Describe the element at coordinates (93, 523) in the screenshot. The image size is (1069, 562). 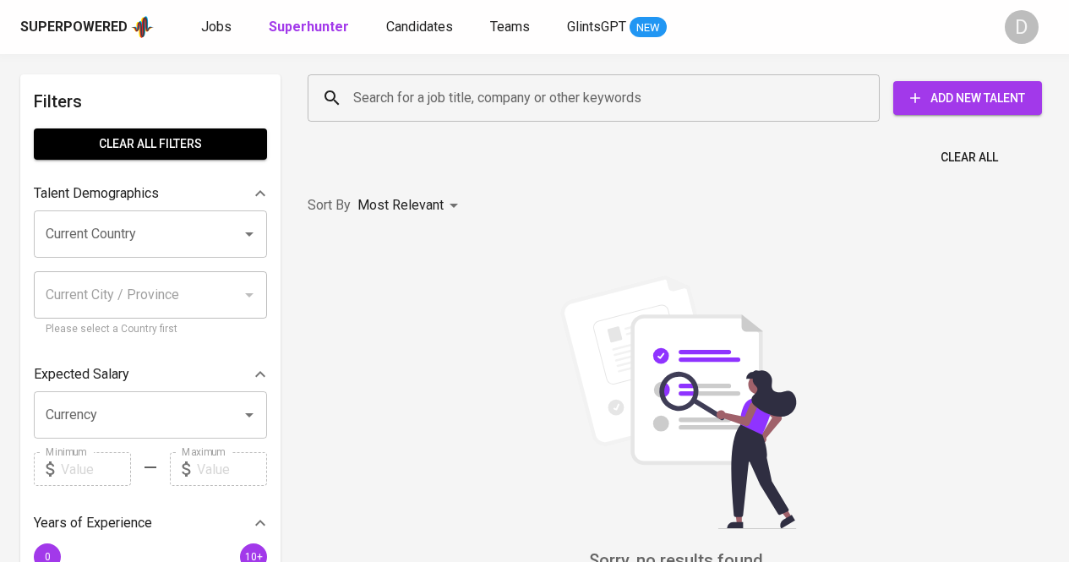
I see `p: Years of Experience` at that location.